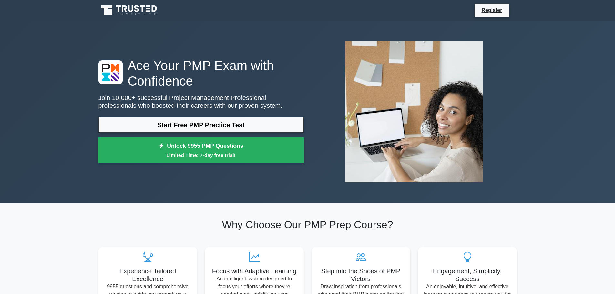 This screenshot has height=294, width=615. I want to click on p: Join 10,000+ successful Project Management Professional professionals who boosted their careers w..., so click(201, 102).